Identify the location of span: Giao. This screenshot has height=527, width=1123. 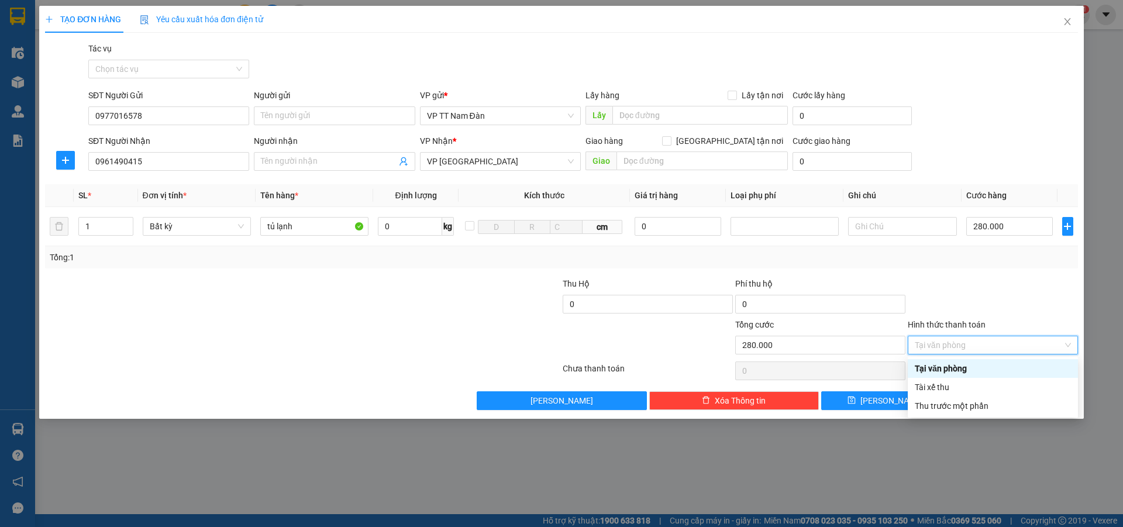
(601, 161).